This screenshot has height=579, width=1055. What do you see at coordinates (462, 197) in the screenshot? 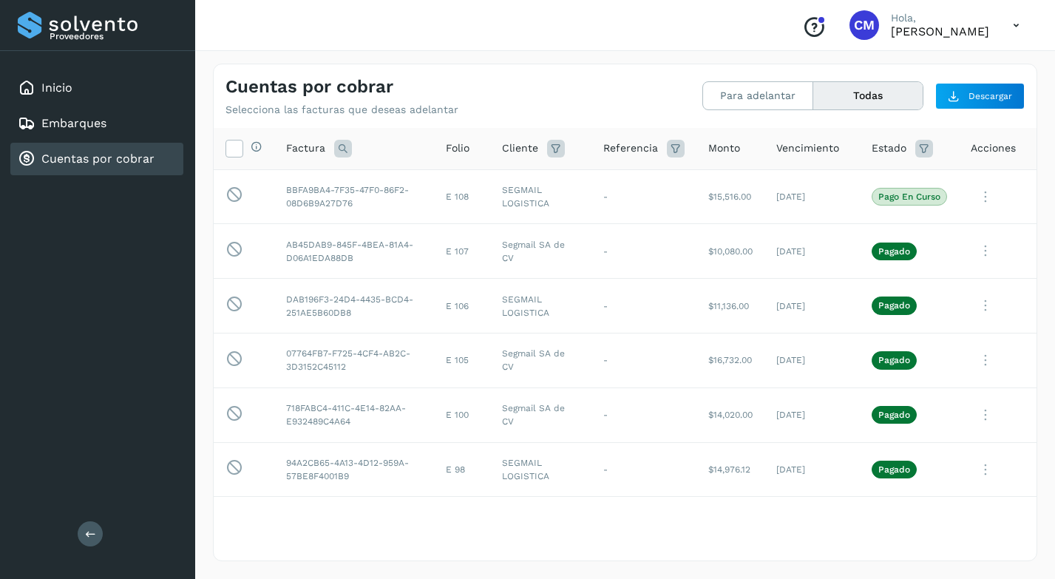
I see `td: E 108` at bounding box center [462, 197].